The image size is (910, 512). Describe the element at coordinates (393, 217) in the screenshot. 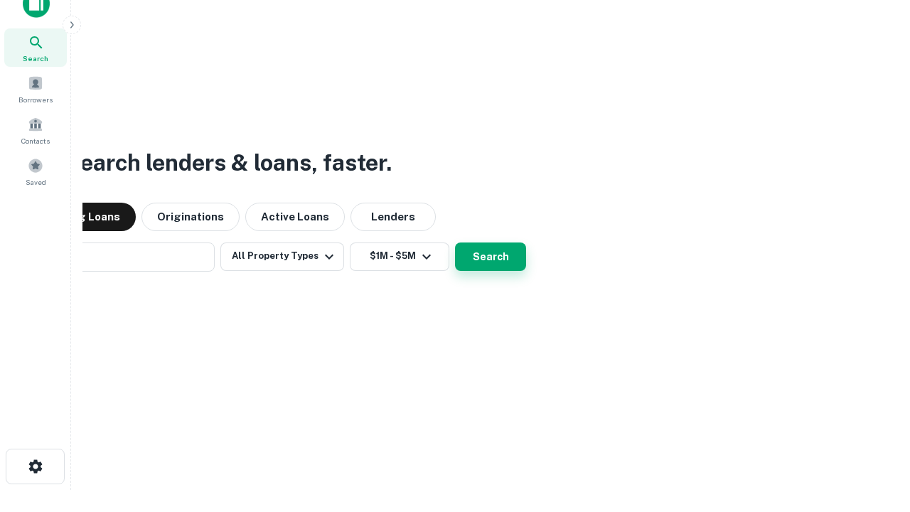

I see `button: Lenders` at that location.